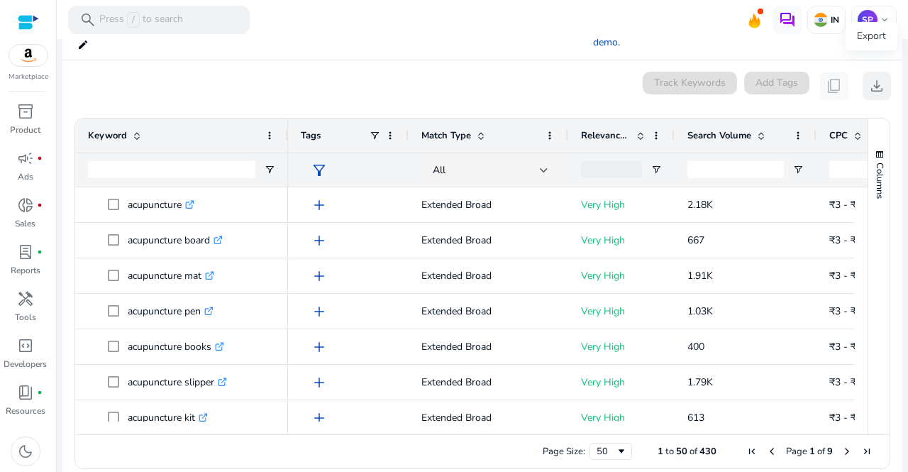 The width and height of the screenshot is (908, 472). Describe the element at coordinates (88, 20) in the screenshot. I see `span: search` at that location.